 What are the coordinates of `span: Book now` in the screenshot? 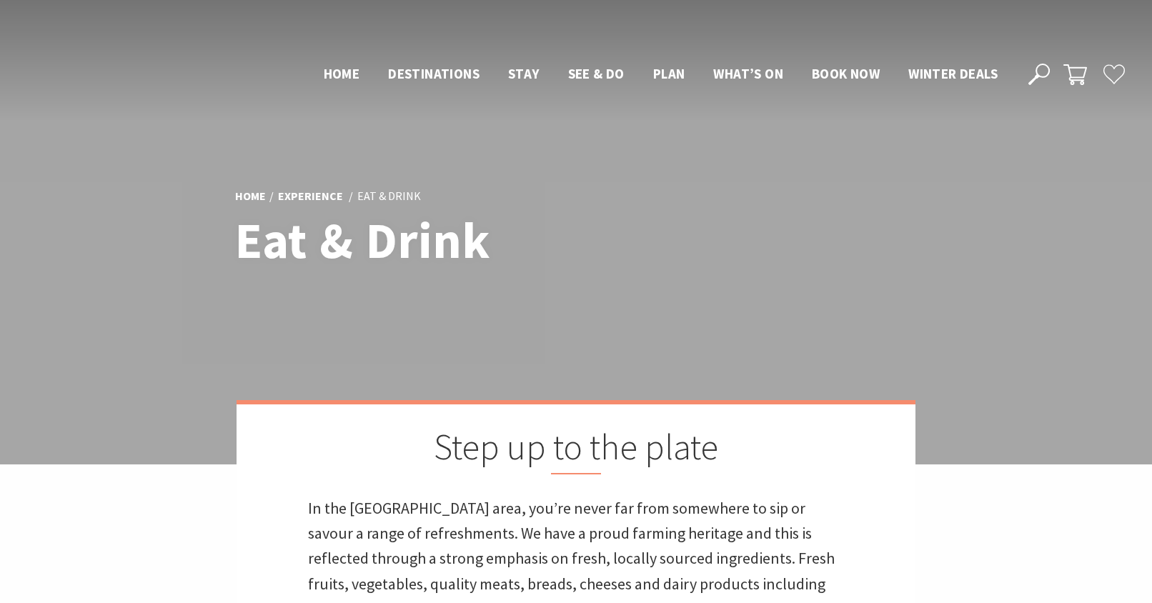 It's located at (845, 74).